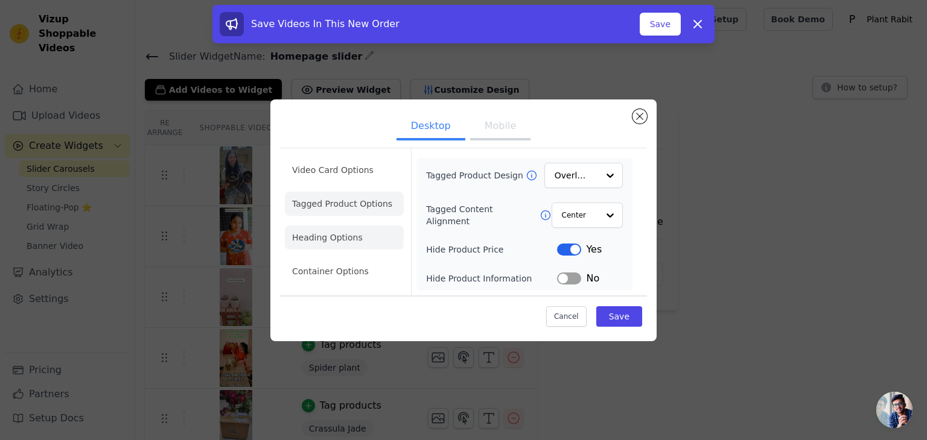 The width and height of the screenshot is (927, 440). What do you see at coordinates (344, 204) in the screenshot?
I see `li: Tagged Product Options` at bounding box center [344, 204].